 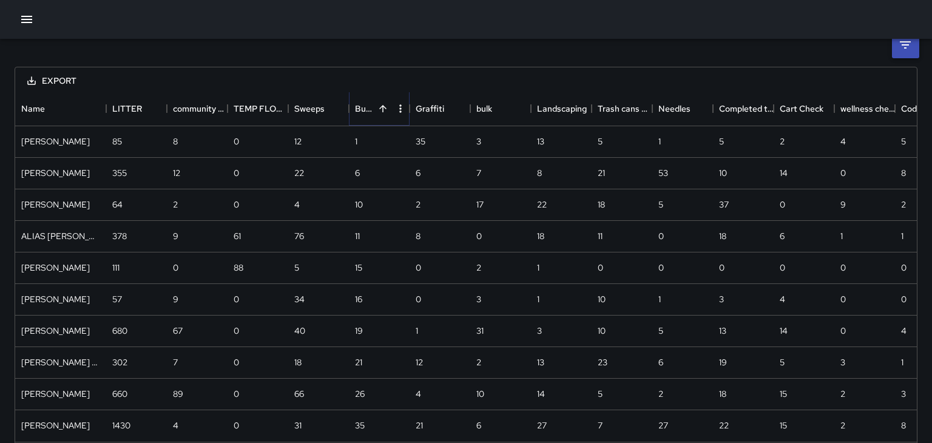 What do you see at coordinates (52, 81) in the screenshot?
I see `button: Export` at bounding box center [52, 81].